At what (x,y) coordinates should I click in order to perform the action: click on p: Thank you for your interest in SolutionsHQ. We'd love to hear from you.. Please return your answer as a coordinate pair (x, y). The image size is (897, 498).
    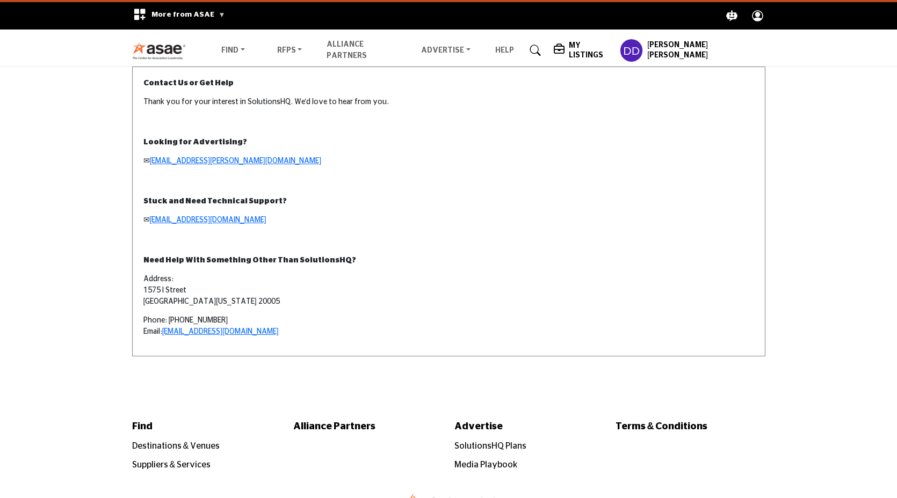
    Looking at the image, I should click on (448, 102).